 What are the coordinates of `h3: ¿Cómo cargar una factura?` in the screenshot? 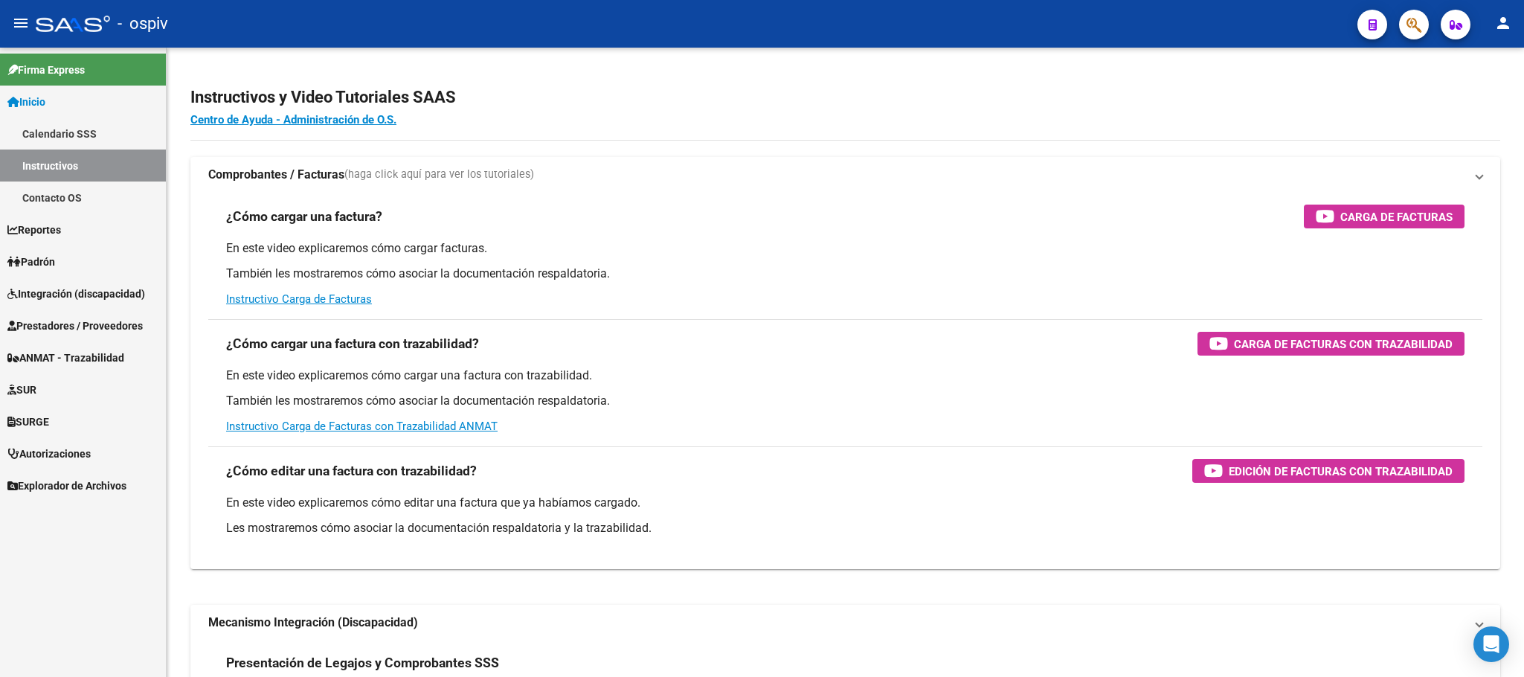 It's located at (304, 216).